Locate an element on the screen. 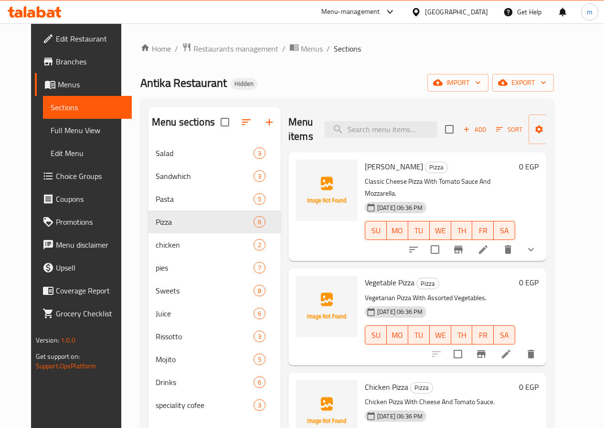 This screenshot has height=428, width=604. span: Sweets is located at coordinates (204, 291).